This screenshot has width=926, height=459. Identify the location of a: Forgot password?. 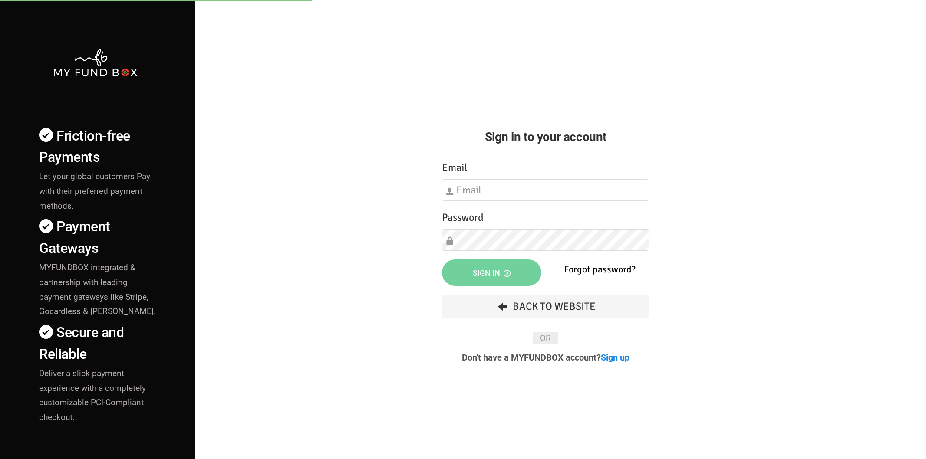
(599, 269).